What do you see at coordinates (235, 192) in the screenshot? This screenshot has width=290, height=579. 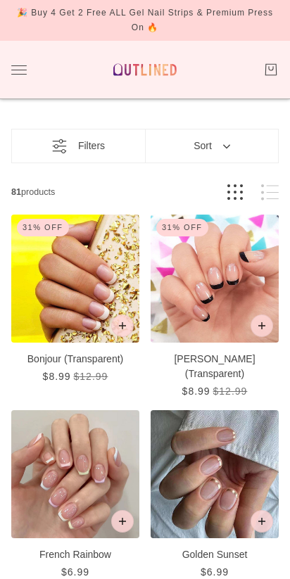 I see `button: Grid view` at bounding box center [235, 192].